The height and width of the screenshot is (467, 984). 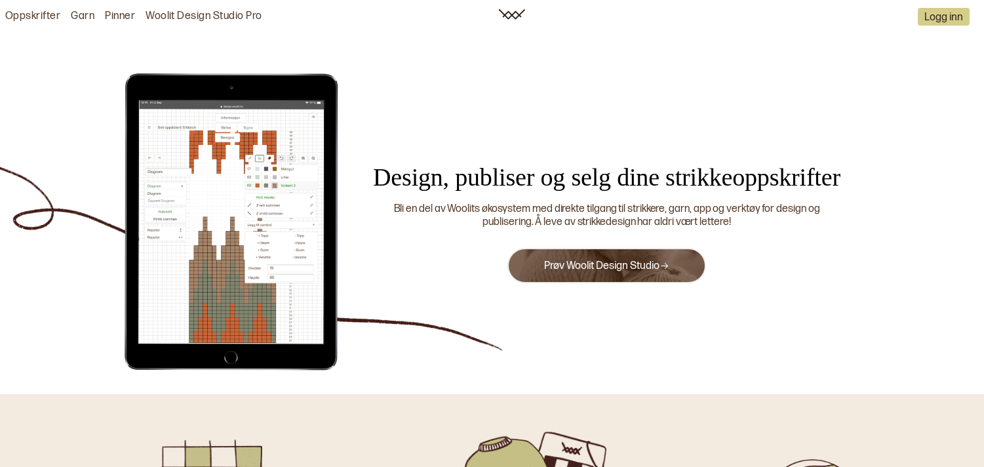 I want to click on a: Woolit Design Studio Pro, so click(x=204, y=16).